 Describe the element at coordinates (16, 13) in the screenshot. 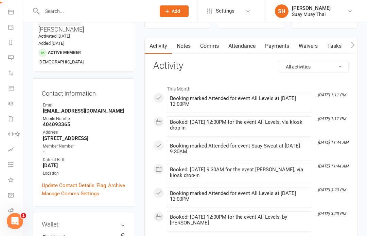

I see `a: Calendar` at that location.